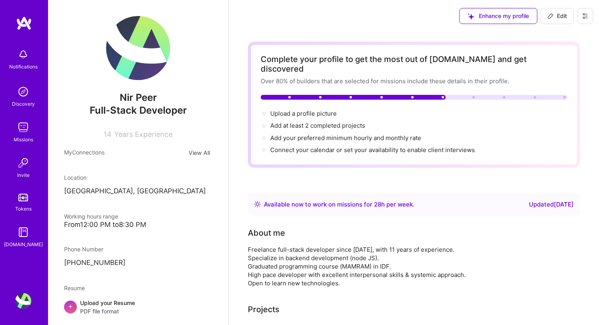  Describe the element at coordinates (138, 177) in the screenshot. I see `div: Location` at that location.